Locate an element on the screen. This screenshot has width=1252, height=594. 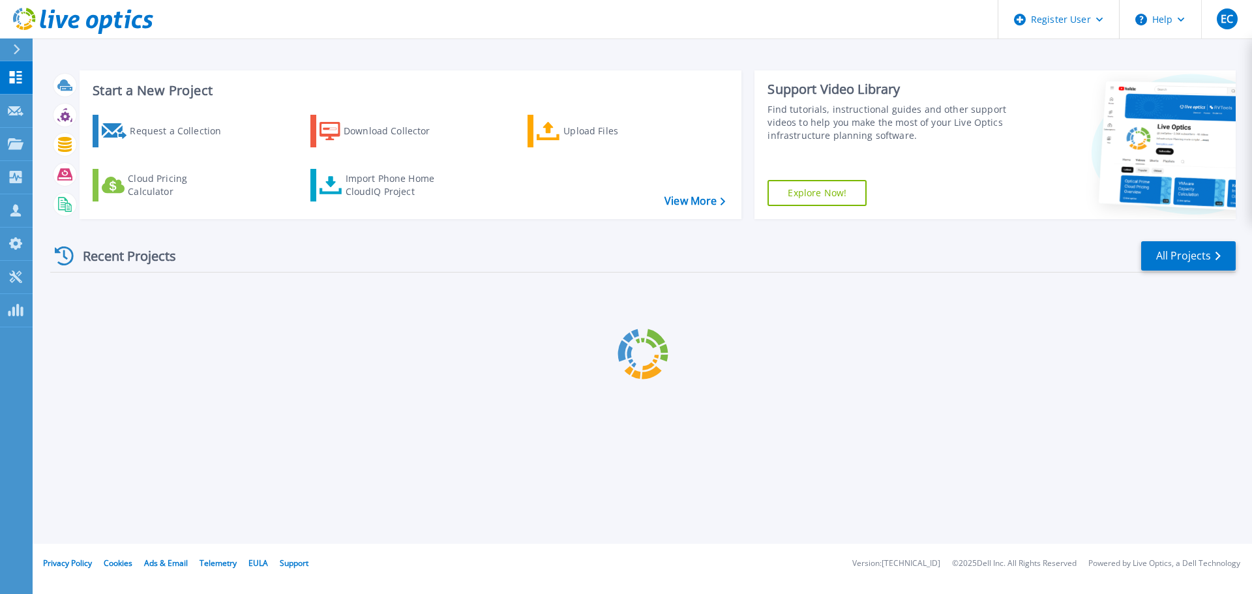
a: Privacy Policy is located at coordinates (67, 563).